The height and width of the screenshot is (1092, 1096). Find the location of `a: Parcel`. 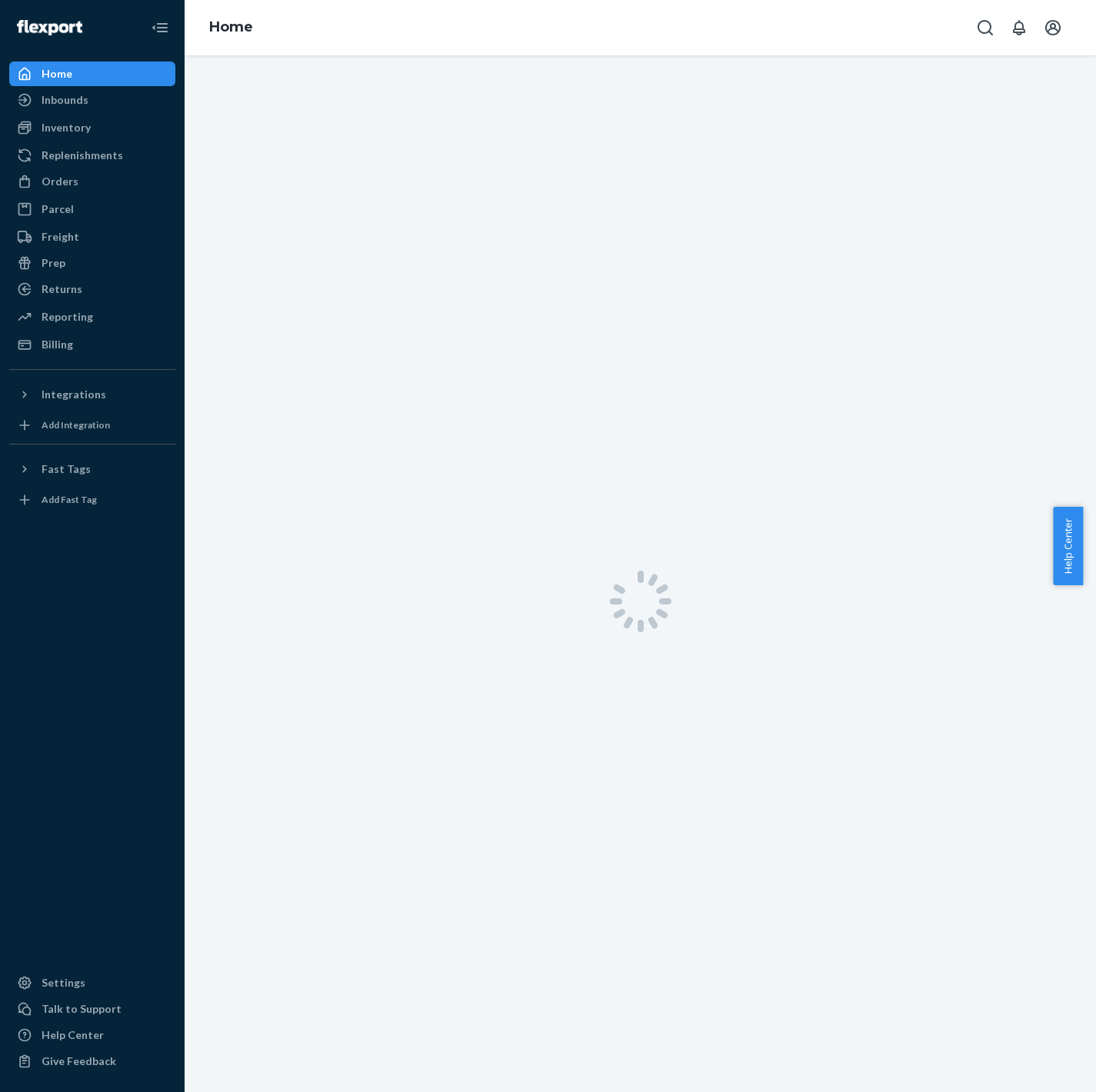

a: Parcel is located at coordinates (92, 209).